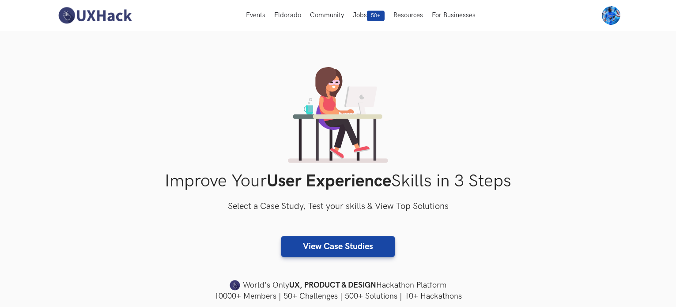 This screenshot has height=307, width=676. I want to click on img: uxhack-favicon-image.png, so click(235, 285).